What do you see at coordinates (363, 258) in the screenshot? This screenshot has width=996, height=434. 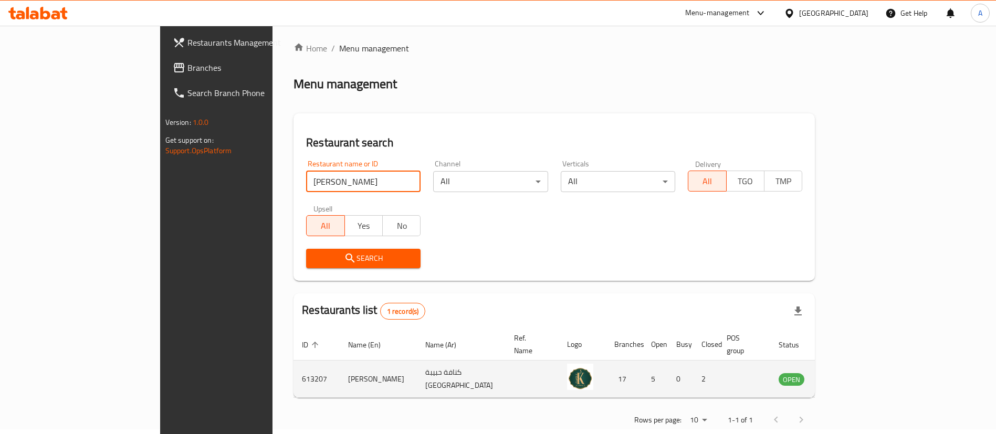 I see `span: Search` at bounding box center [363, 258].